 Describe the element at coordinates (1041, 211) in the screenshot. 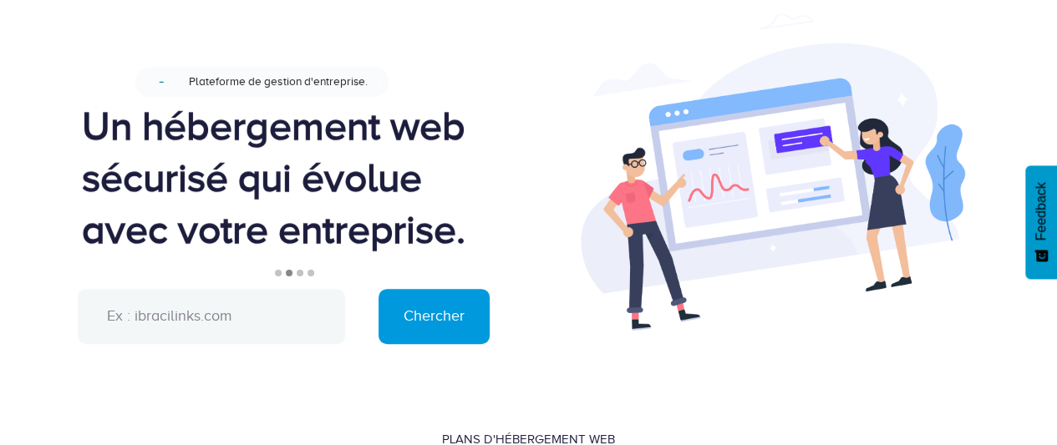

I see `span: Feedback` at that location.